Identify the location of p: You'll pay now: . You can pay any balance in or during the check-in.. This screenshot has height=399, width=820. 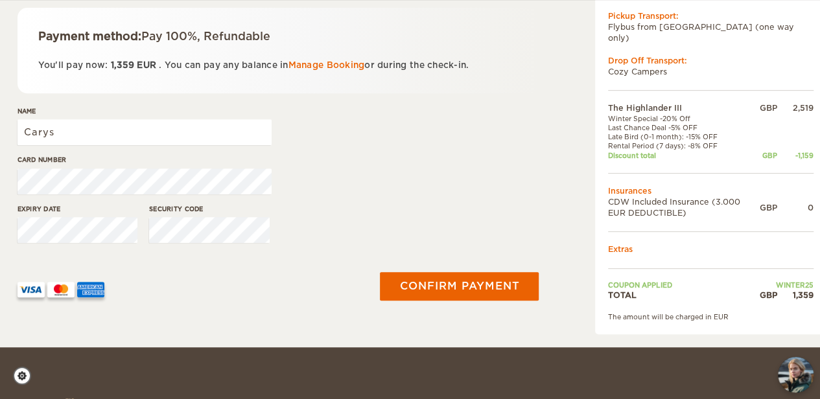
(278, 65).